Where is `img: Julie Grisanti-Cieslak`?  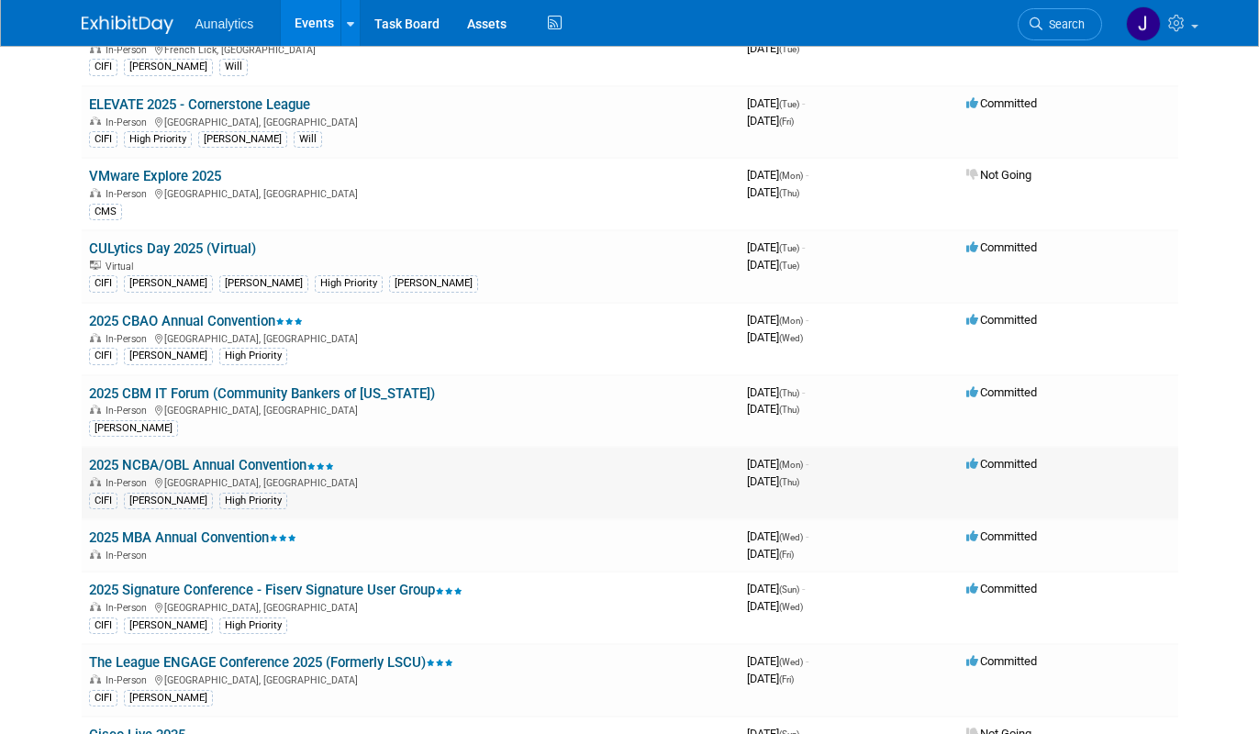
img: Julie Grisanti-Cieslak is located at coordinates (1144, 24).